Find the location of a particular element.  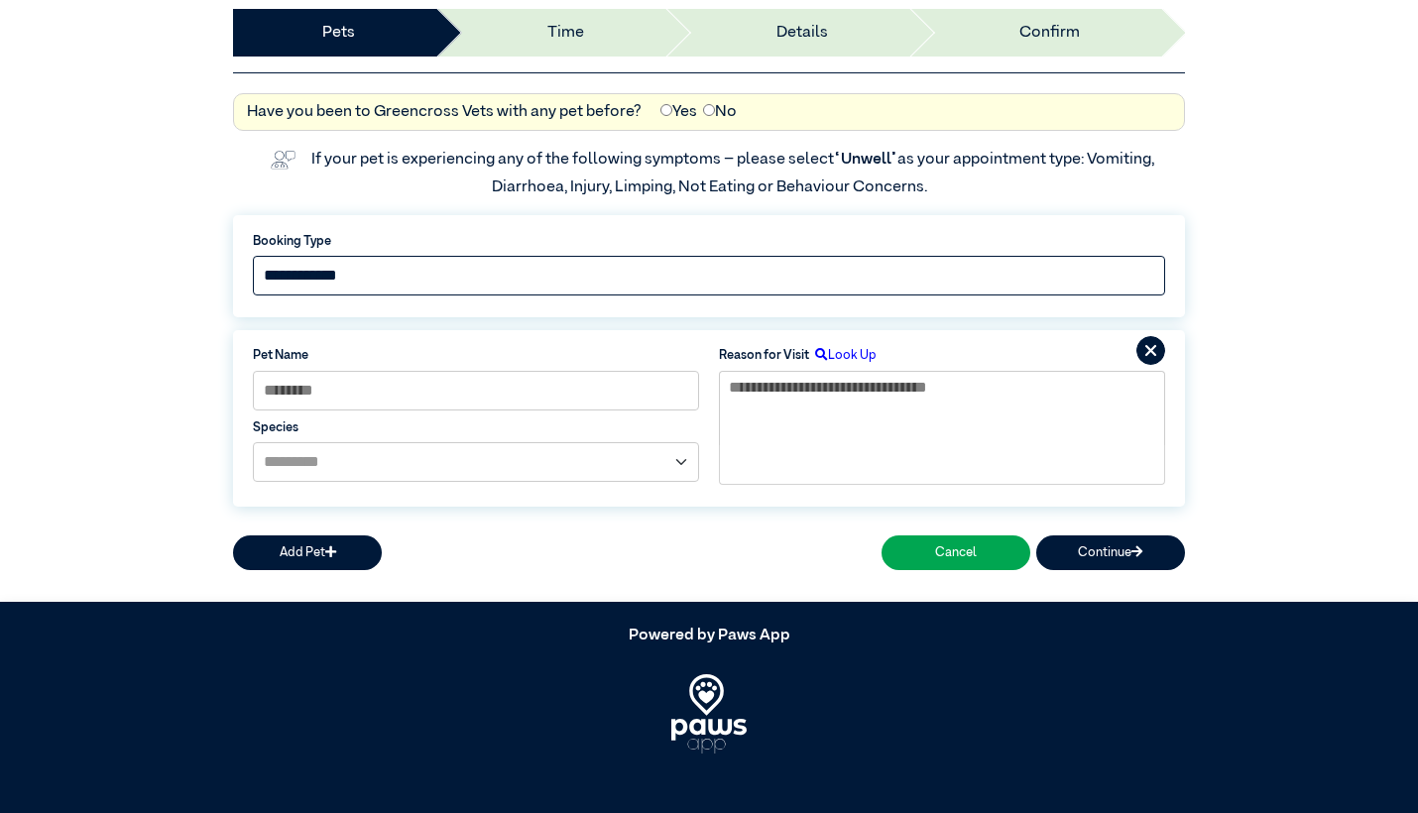

h5: Powered by Paws App is located at coordinates (709, 636).